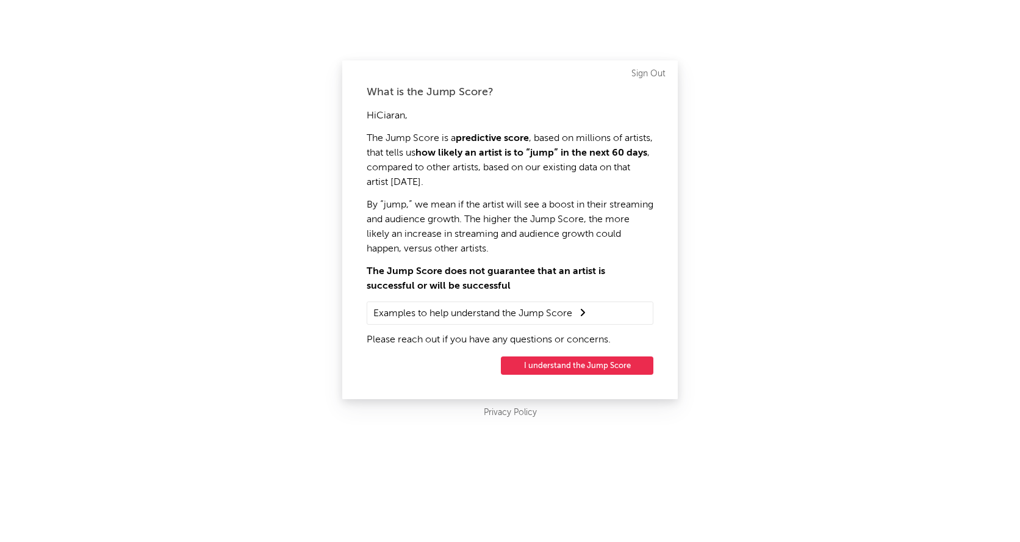 This screenshot has width=1020, height=542. I want to click on summary: Examples to help understand the Jump Score, so click(510, 313).